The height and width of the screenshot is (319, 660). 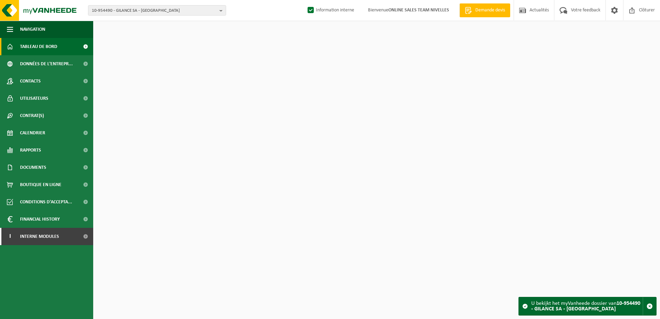 I want to click on a: Demande devis, so click(x=485, y=10).